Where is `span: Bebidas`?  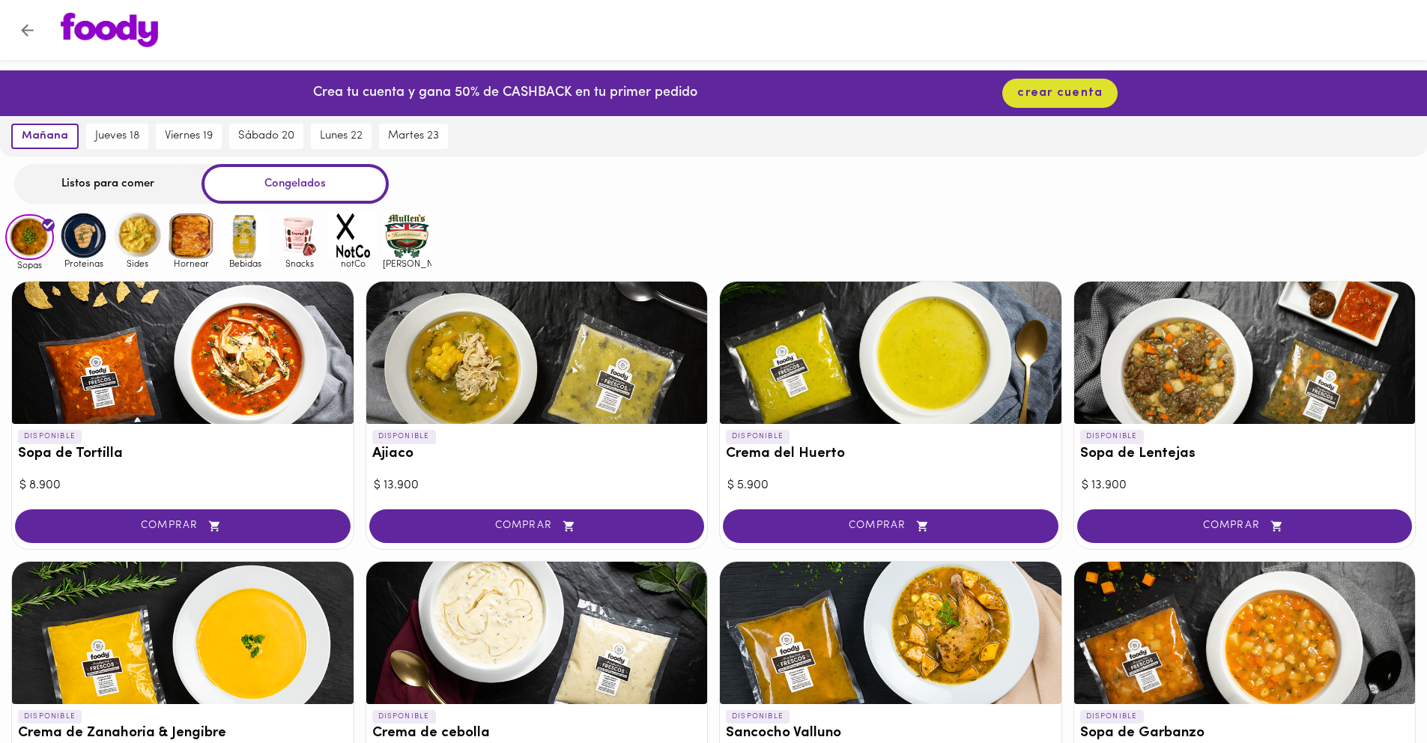
span: Bebidas is located at coordinates (245, 263).